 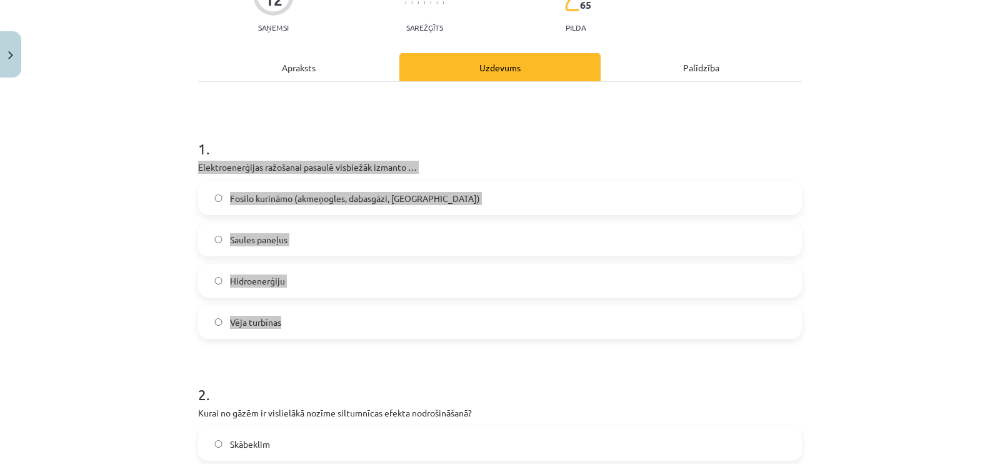 What do you see at coordinates (273, 28) in the screenshot?
I see `p: Saņemsi` at bounding box center [273, 28].